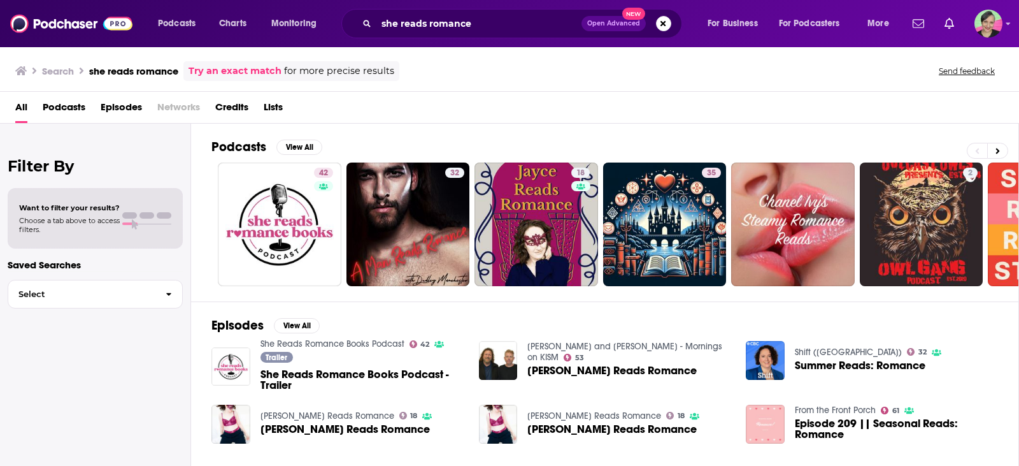  I want to click on span: 2, so click(970, 173).